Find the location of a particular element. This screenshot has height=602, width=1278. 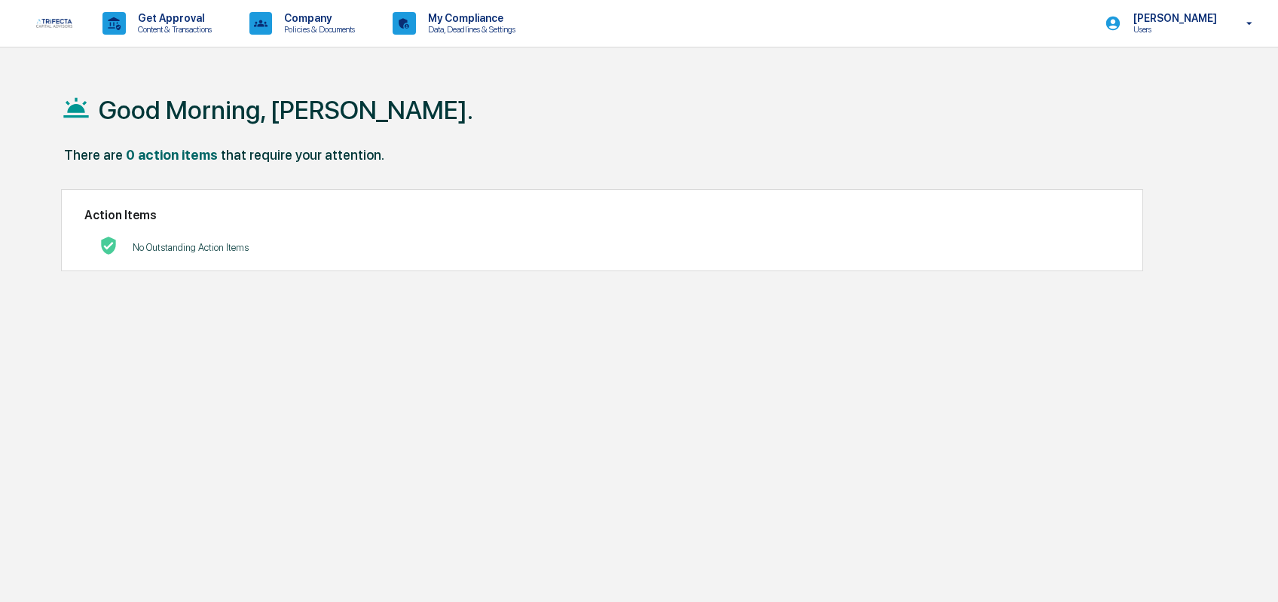

img: No Actions logo is located at coordinates (109, 246).